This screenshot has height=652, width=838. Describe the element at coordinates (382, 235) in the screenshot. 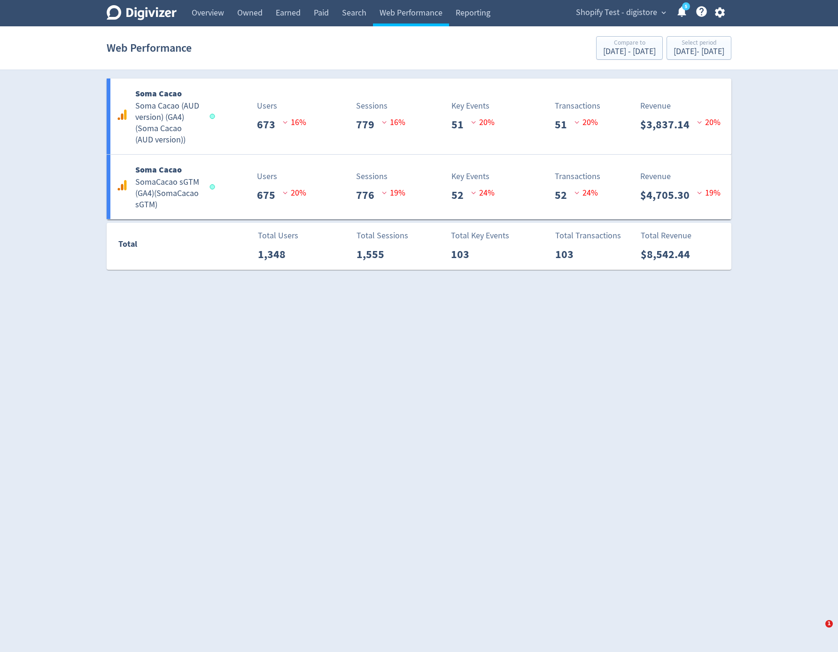

I see `p: Total Sessions` at that location.